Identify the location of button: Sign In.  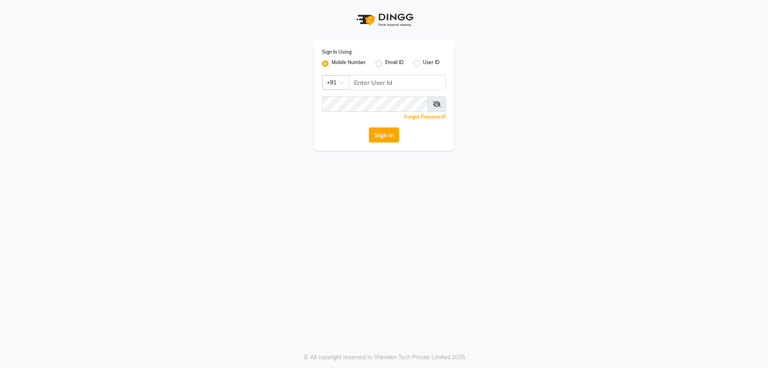
(384, 135).